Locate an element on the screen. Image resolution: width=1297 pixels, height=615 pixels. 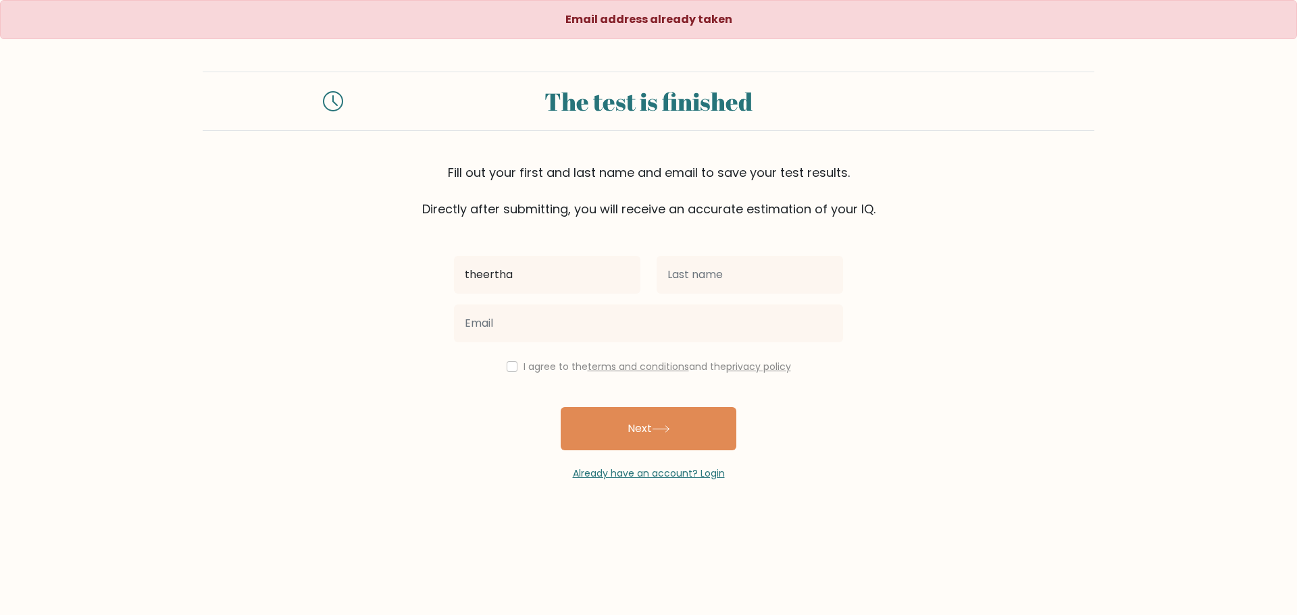
div: The test is finished is located at coordinates (649, 101).